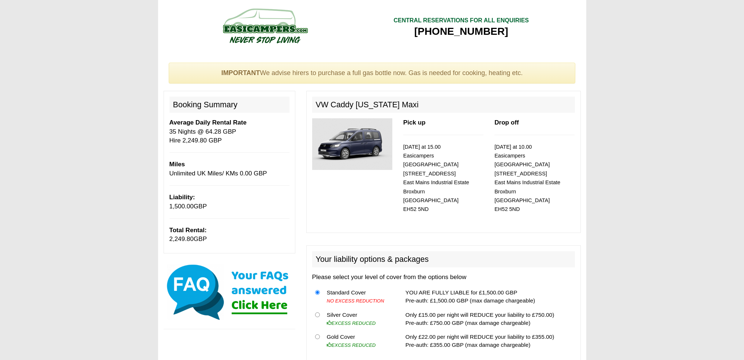 Image resolution: width=744 pixels, height=360 pixels. Describe the element at coordinates (489, 319) in the screenshot. I see `td: Only £15.00 per night will REDUCE your liability to £750.00) Pre-auth: £750.00 GBP (max damage ch...` at that location.